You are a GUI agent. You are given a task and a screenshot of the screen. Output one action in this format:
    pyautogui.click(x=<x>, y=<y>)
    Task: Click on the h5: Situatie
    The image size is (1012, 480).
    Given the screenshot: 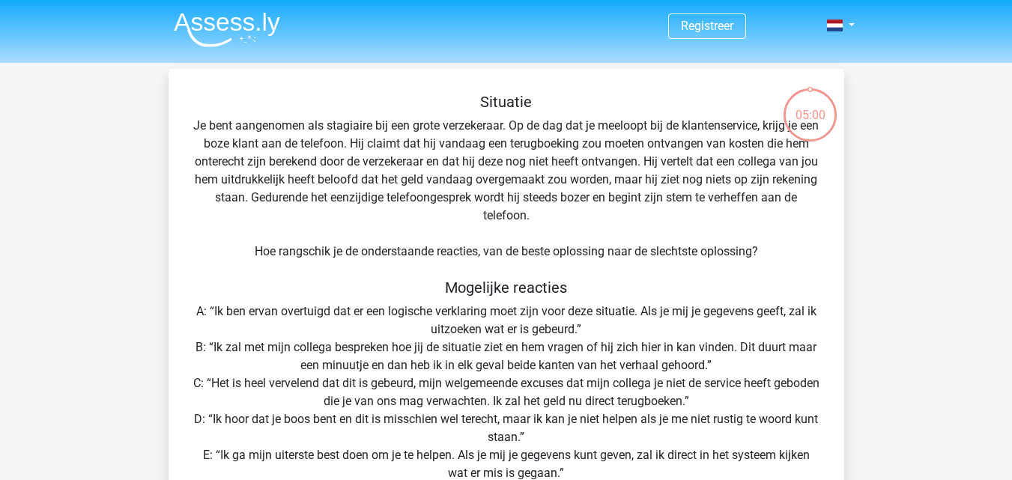 What is the action you would take?
    pyautogui.click(x=506, y=102)
    